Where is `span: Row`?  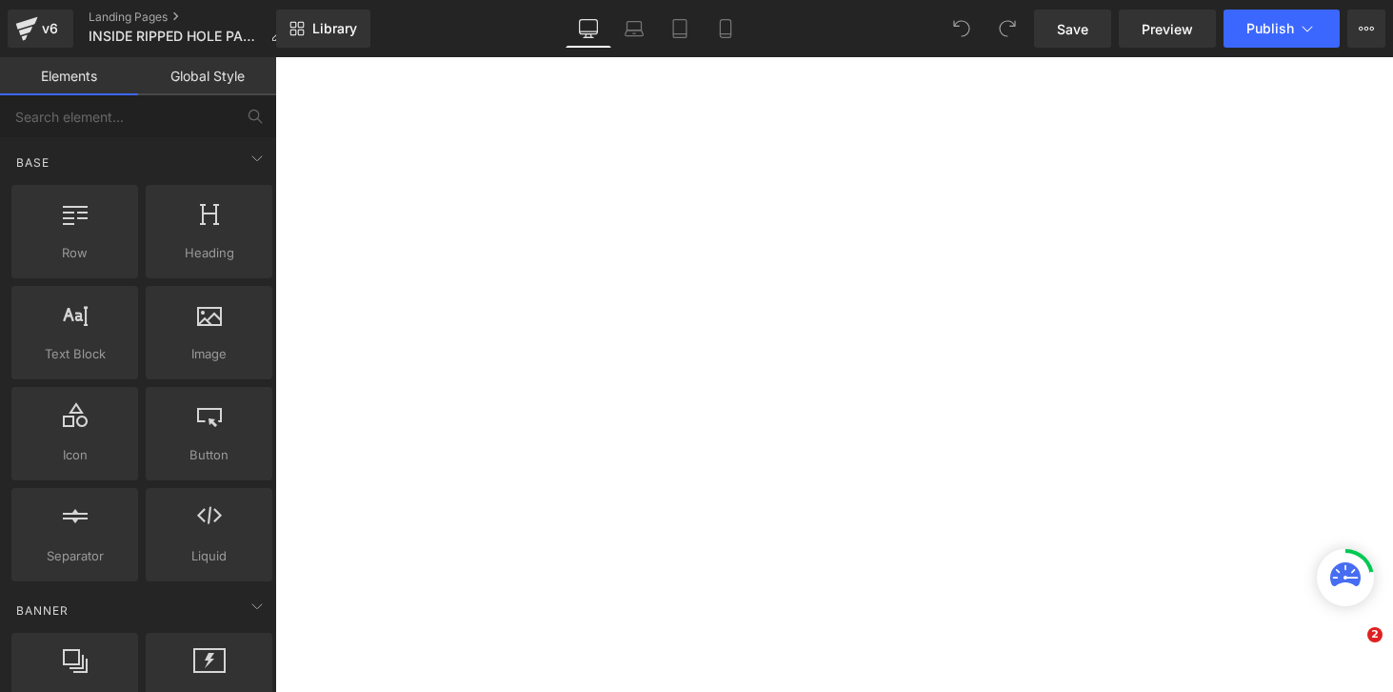
span: Row is located at coordinates (74, 252).